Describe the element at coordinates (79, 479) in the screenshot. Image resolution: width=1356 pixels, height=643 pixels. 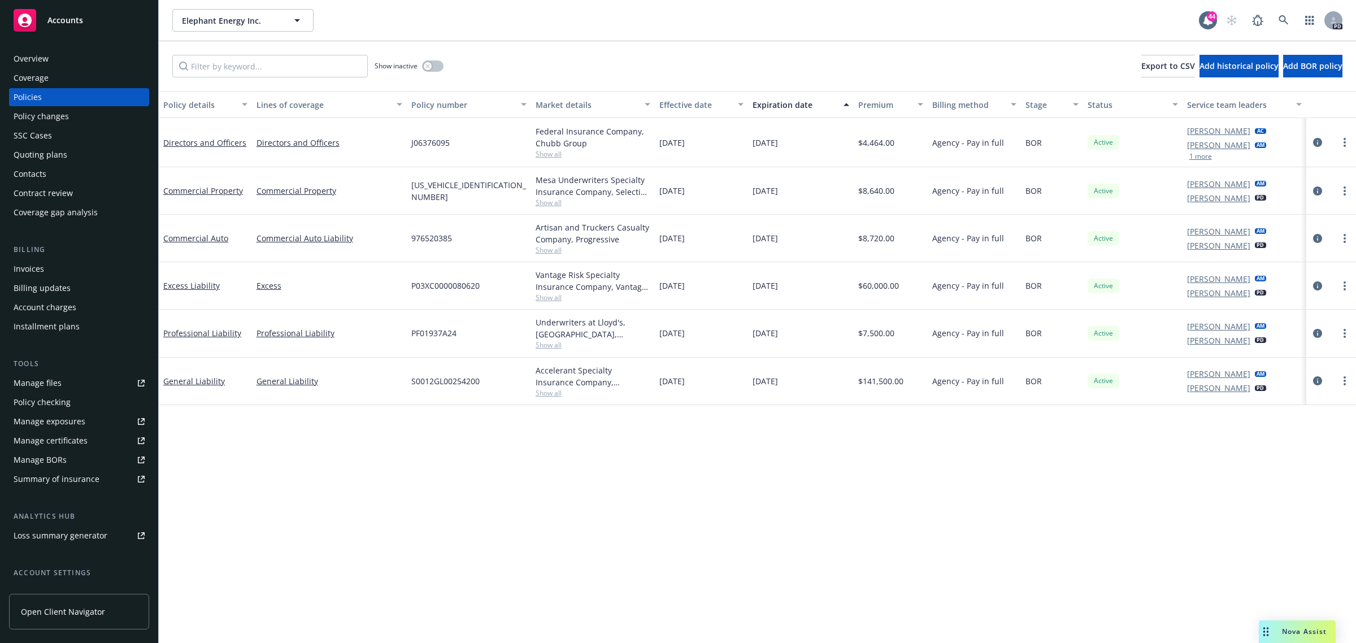
I see `a: Summary of insurance` at that location.